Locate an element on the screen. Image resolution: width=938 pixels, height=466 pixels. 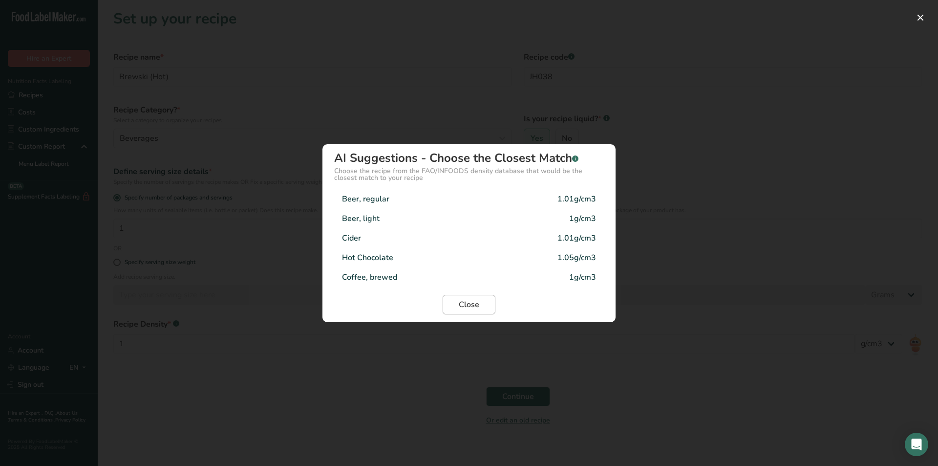
span: Close is located at coordinates (469, 304).